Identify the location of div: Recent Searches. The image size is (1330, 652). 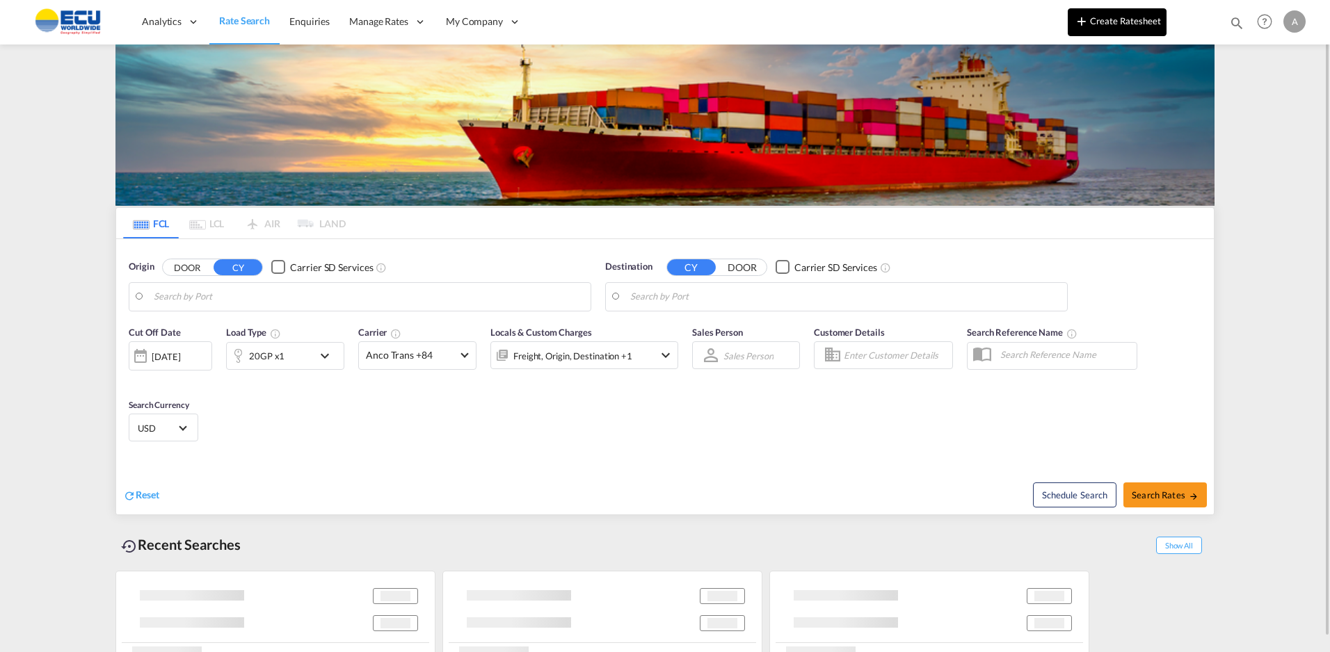
(181, 545).